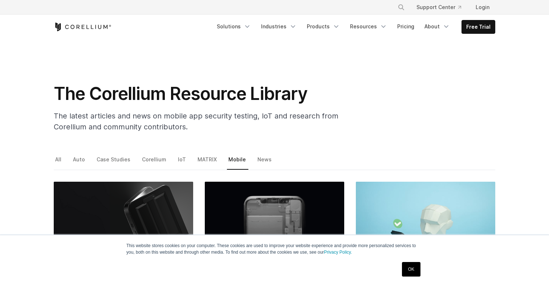 This screenshot has height=286, width=549. Describe the element at coordinates (323, 27) in the screenshot. I see `a: Products` at that location.